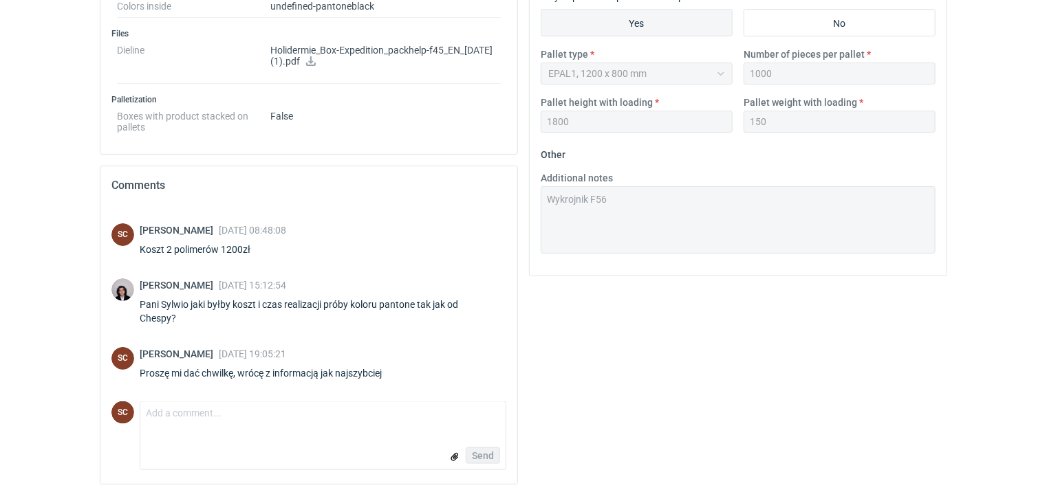 Image resolution: width=1047 pixels, height=492 pixels. What do you see at coordinates (576, 178) in the screenshot?
I see `label: Additional notes` at bounding box center [576, 178].